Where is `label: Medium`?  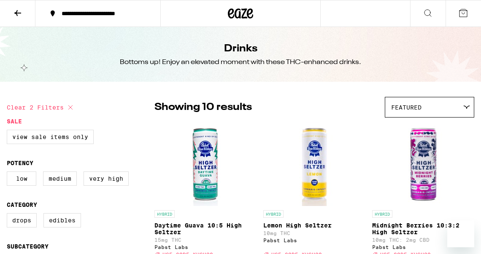
label: Medium is located at coordinates (60, 179).